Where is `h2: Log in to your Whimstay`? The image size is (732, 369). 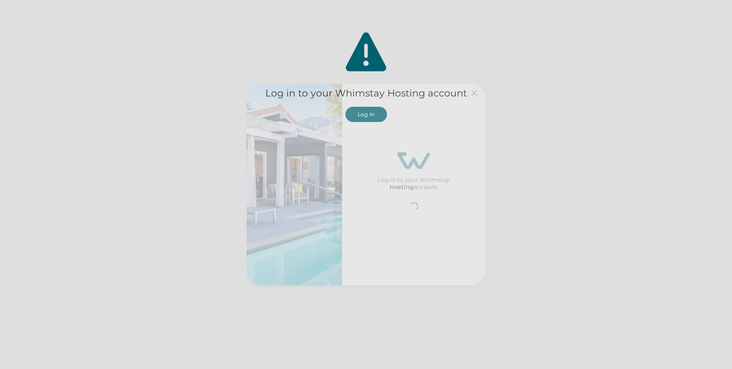
h2: Log in to your Whimstay is located at coordinates (414, 177).